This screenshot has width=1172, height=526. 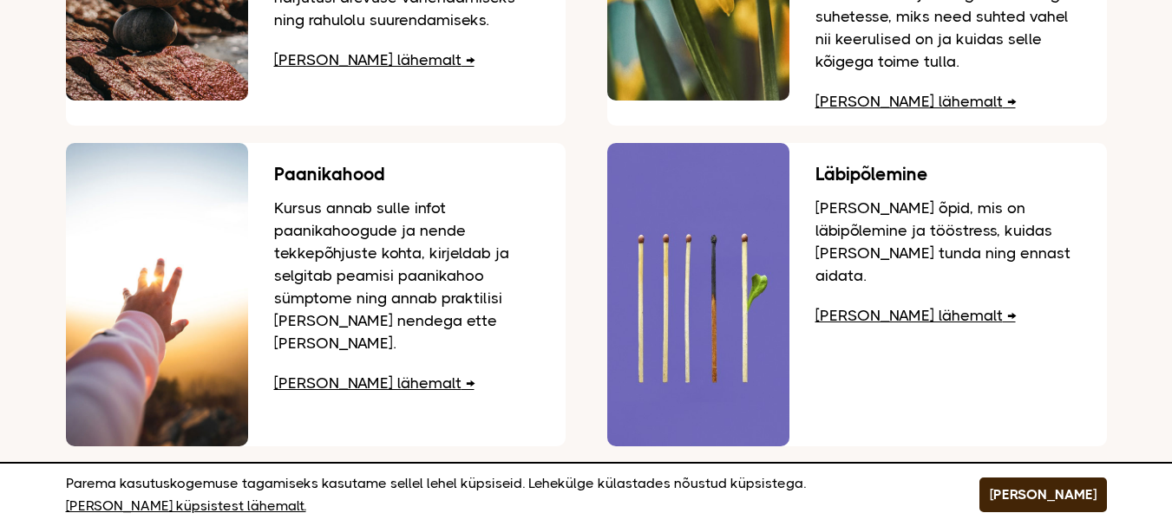 I want to click on h3: Paanikahood, so click(x=407, y=174).